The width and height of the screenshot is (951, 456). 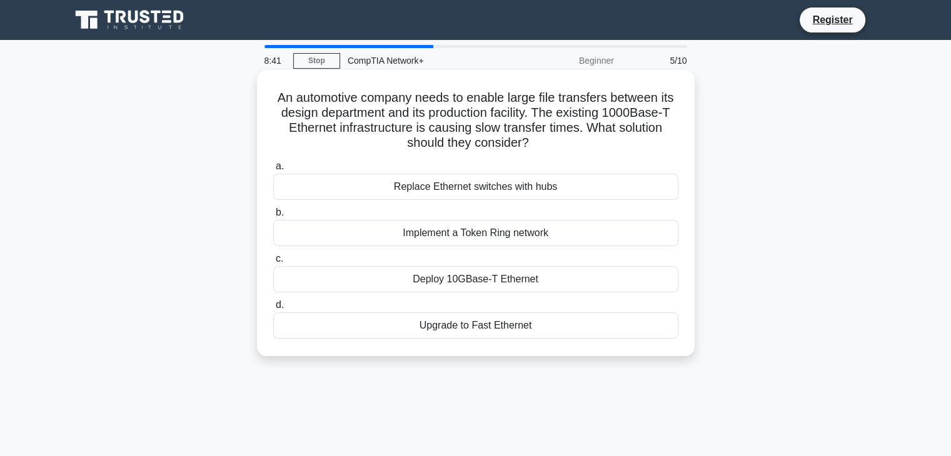 What do you see at coordinates (476, 187) in the screenshot?
I see `div: Replace Ethernet switches with hubs` at bounding box center [476, 187].